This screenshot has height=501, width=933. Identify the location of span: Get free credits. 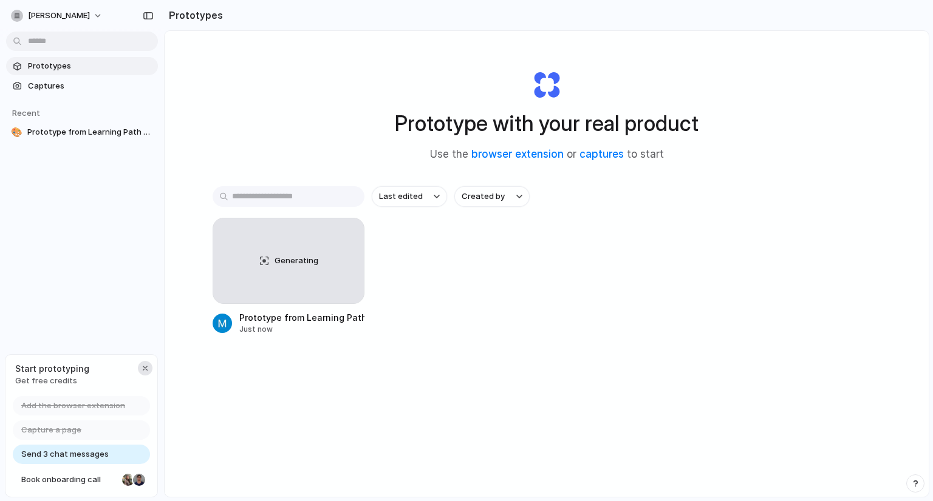
(52, 381).